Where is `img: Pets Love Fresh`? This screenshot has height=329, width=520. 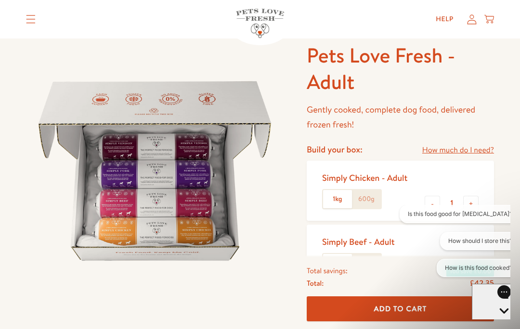
img: Pets Love Fresh is located at coordinates (260, 23).